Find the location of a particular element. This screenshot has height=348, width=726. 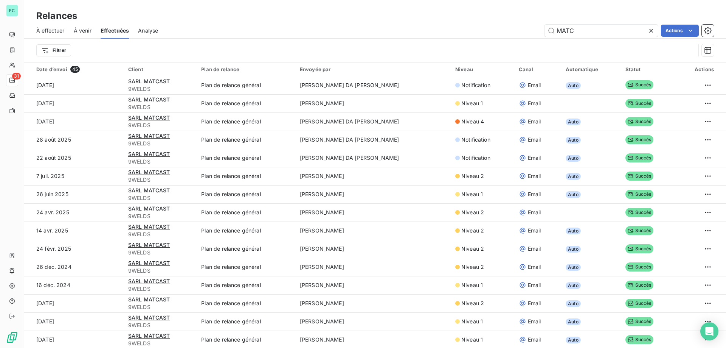

div: Niveau is located at coordinates (483, 69).